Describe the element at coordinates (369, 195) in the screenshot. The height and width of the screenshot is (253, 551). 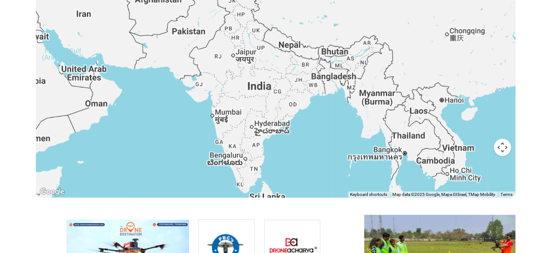
I see `button: Keyboard shortcuts` at that location.